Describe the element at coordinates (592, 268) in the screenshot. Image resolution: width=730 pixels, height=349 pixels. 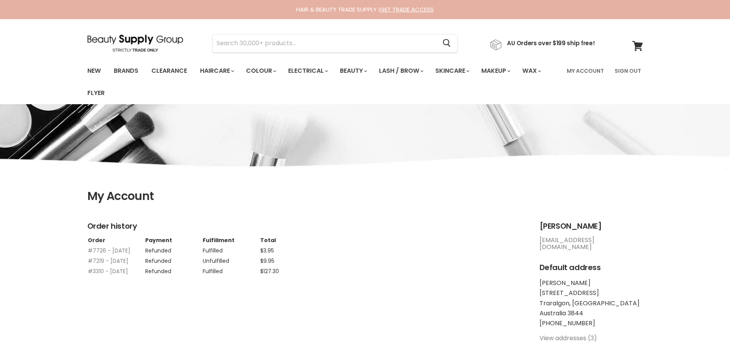
I see `h2: Default address` at that location.